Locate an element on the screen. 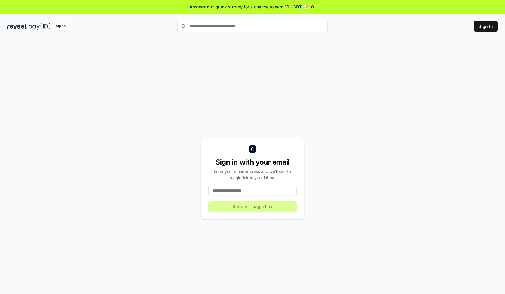 This screenshot has height=294, width=505. div: Sign in with your email is located at coordinates (253, 162).